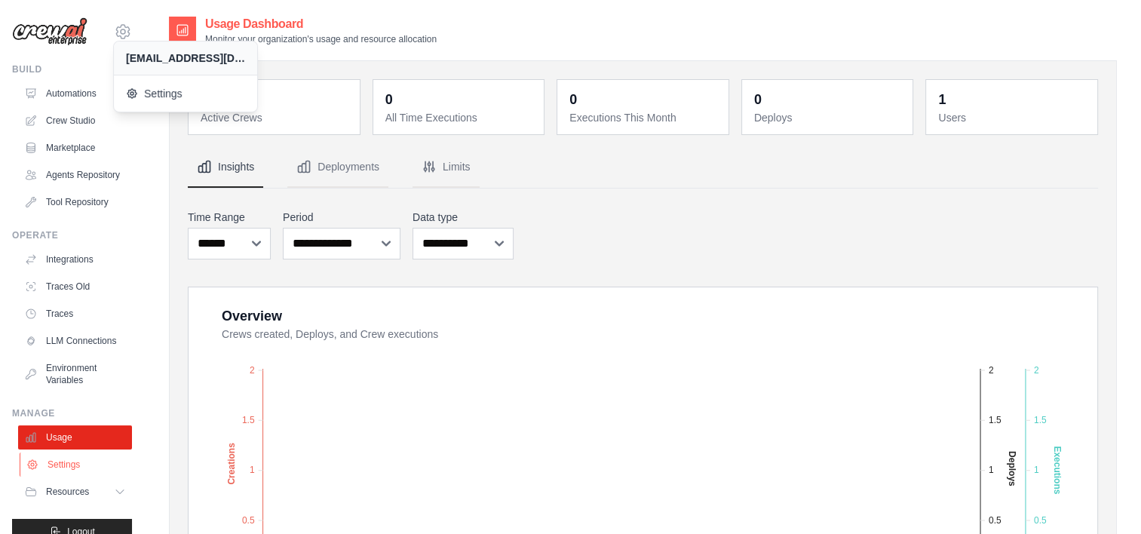 This screenshot has width=1141, height=534. I want to click on dt: Users, so click(1013, 118).